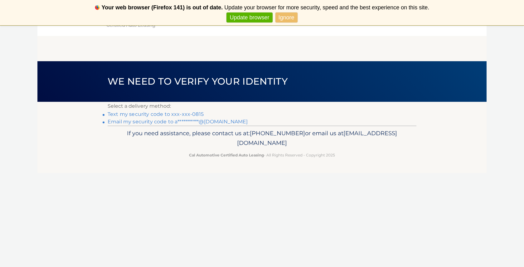  I want to click on a: Update browser, so click(249, 17).